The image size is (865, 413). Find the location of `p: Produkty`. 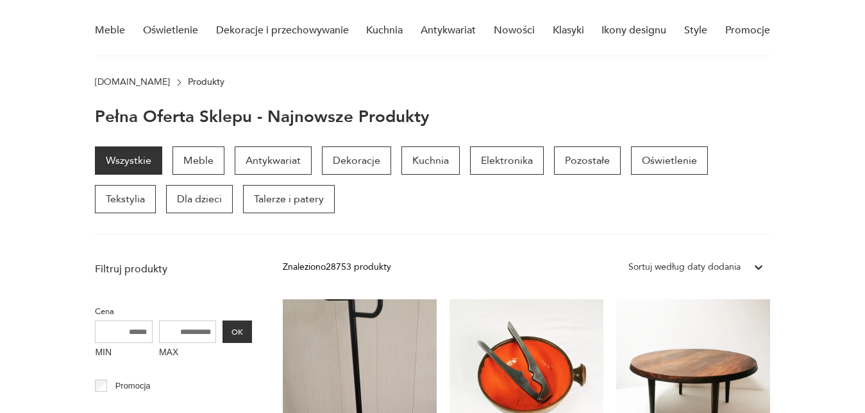

p: Produkty is located at coordinates (206, 82).